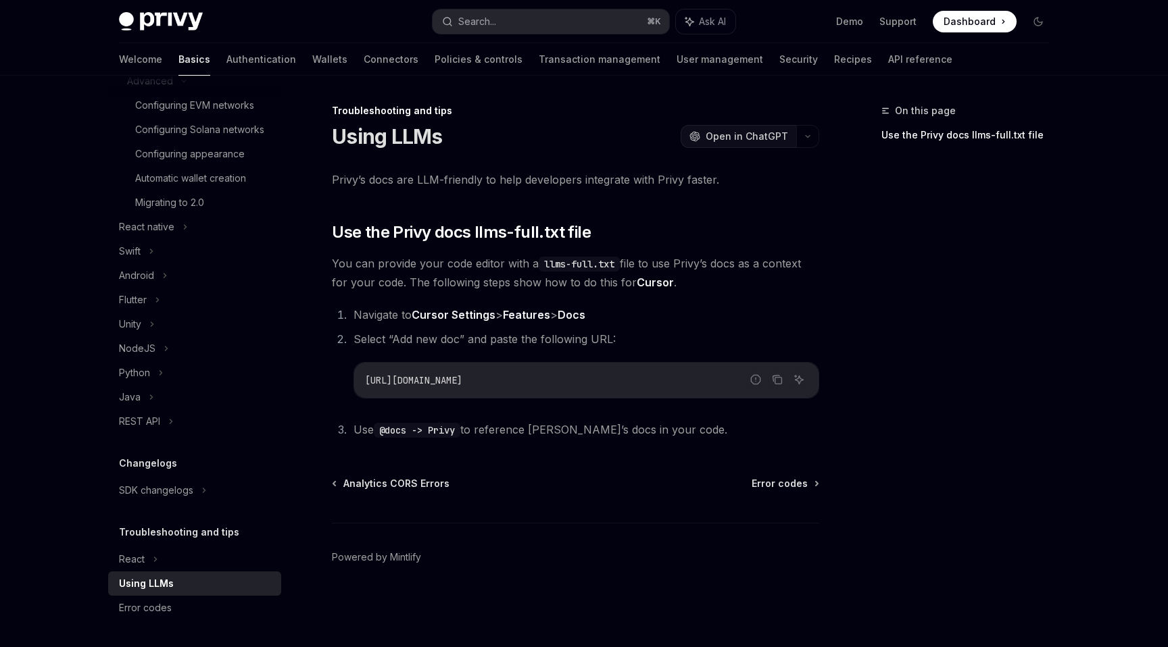 The width and height of the screenshot is (1168, 647). I want to click on div: Java, so click(130, 397).